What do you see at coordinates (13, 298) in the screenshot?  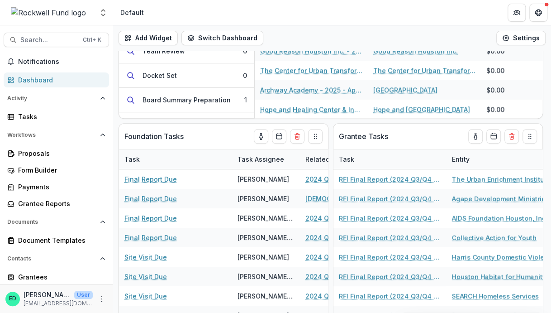 I see `div: Estevan D. Delgado` at bounding box center [13, 298].